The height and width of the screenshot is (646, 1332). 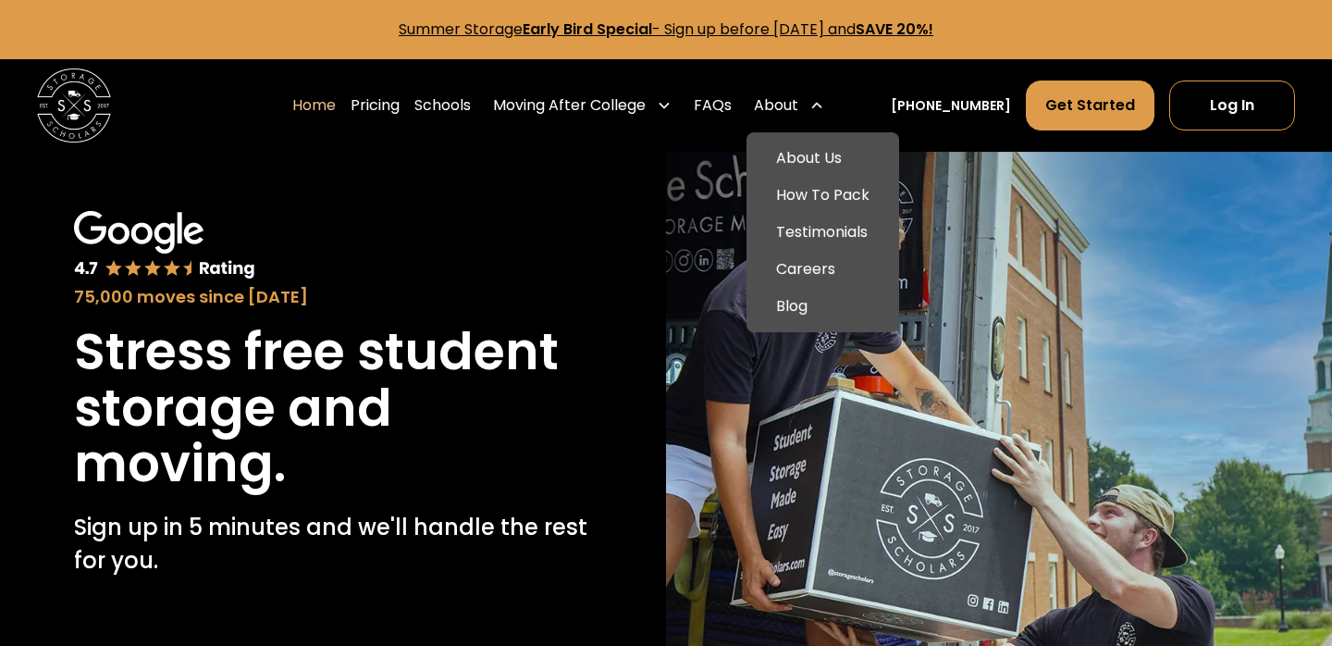 I want to click on a: Get Started, so click(x=1090, y=105).